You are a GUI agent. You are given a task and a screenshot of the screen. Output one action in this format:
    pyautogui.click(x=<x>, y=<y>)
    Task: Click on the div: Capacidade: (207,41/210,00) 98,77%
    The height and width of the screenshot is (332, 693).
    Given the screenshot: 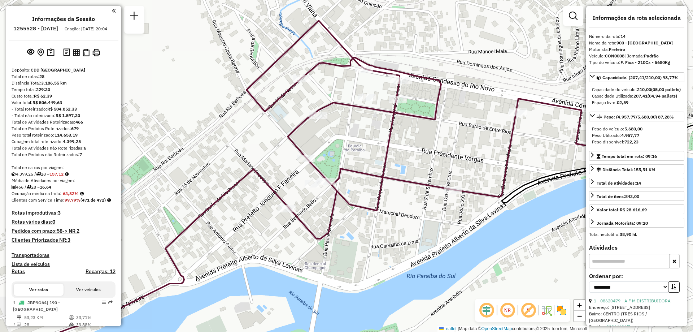 What is the action you would take?
    pyautogui.click(x=637, y=96)
    